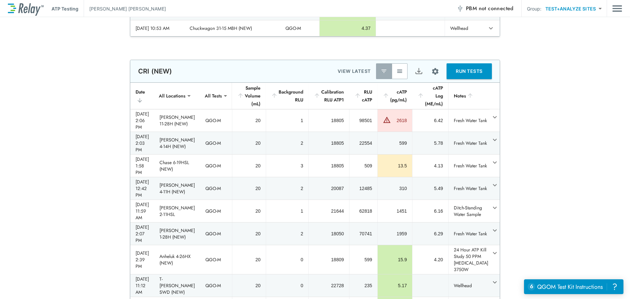 The width and height of the screenshot is (630, 299). I want to click on button: Export, so click(419, 71).